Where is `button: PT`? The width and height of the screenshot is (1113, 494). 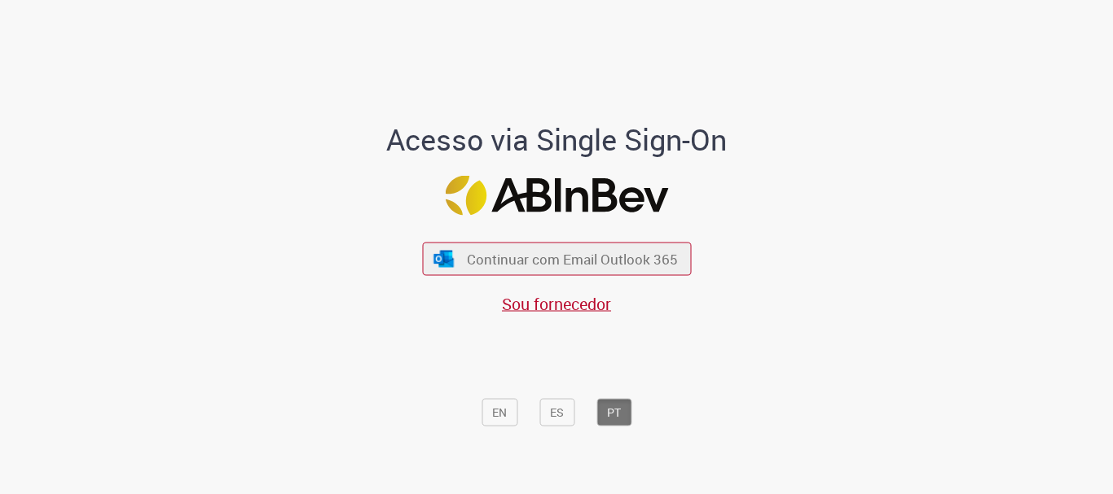
button: PT is located at coordinates (613, 413).